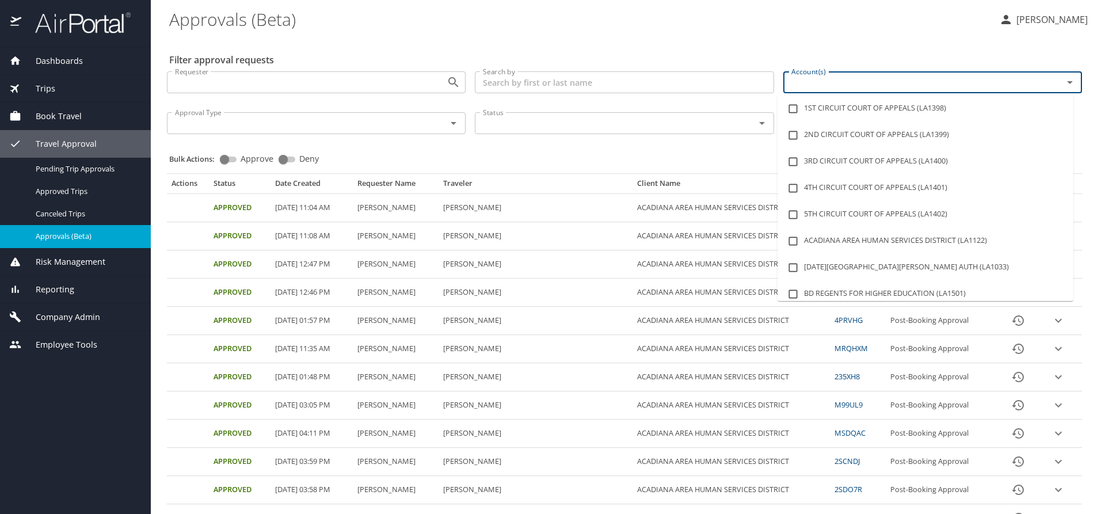 The image size is (1105, 514). I want to click on button: Close, so click(1070, 82).